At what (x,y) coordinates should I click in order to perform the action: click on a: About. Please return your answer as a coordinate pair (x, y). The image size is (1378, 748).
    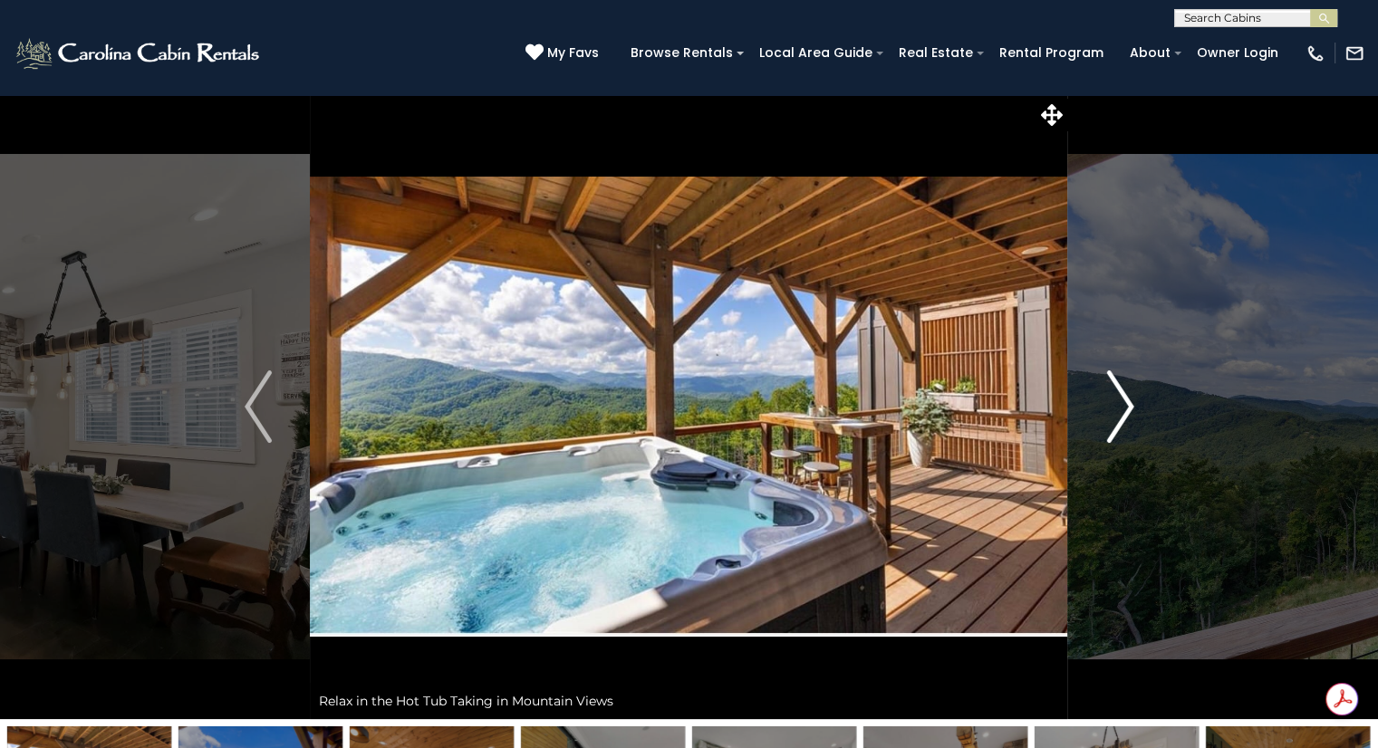
    Looking at the image, I should click on (1150, 53).